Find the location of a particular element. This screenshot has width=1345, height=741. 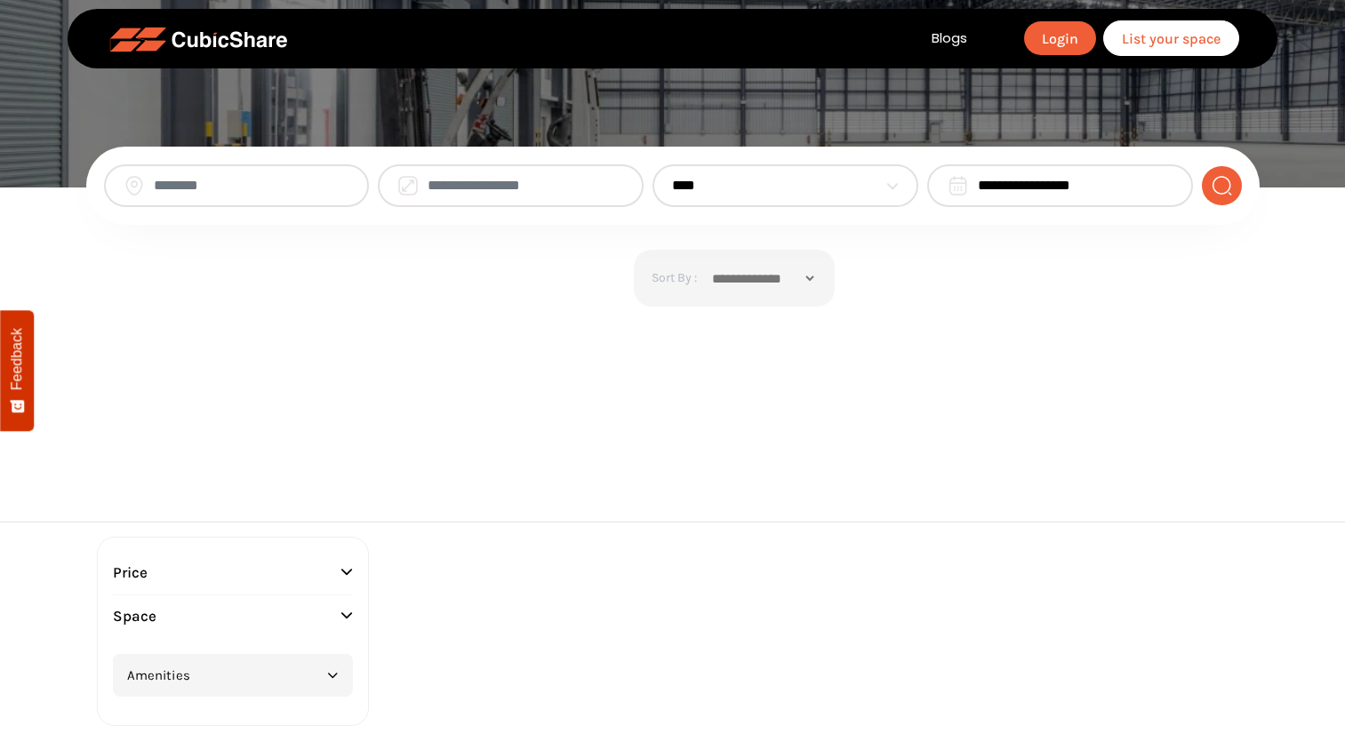

a: Login is located at coordinates (1060, 38).